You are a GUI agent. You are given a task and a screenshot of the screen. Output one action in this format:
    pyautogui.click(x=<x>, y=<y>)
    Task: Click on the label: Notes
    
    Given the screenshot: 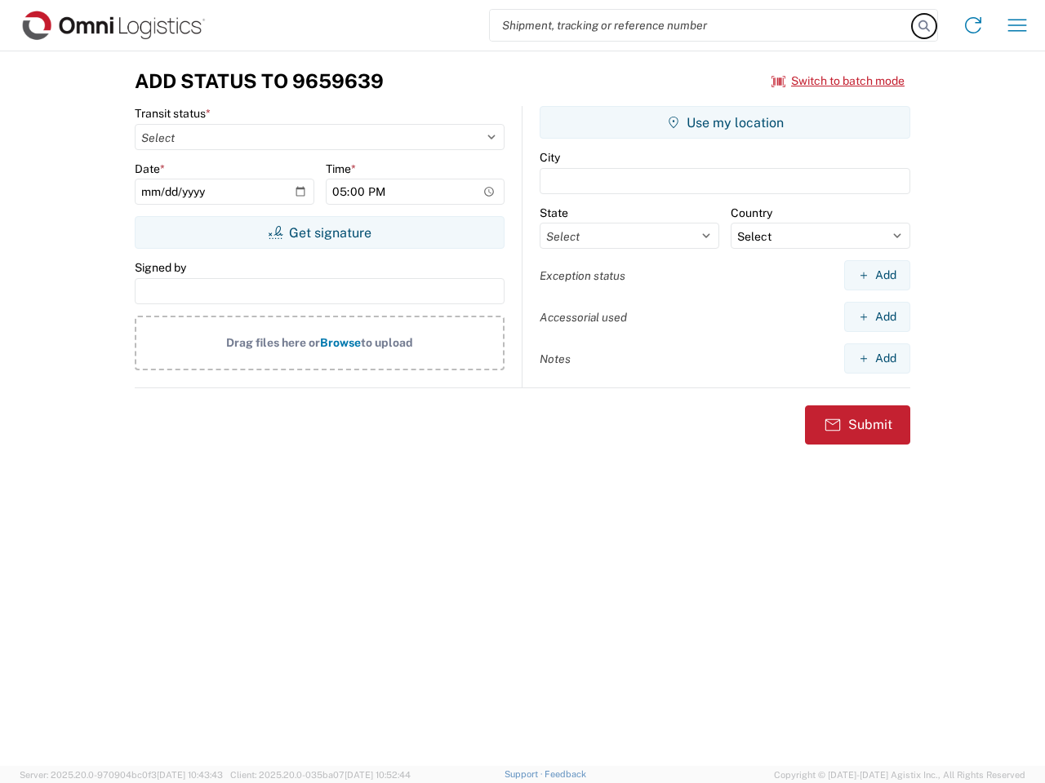 What is the action you would take?
    pyautogui.click(x=555, y=359)
    